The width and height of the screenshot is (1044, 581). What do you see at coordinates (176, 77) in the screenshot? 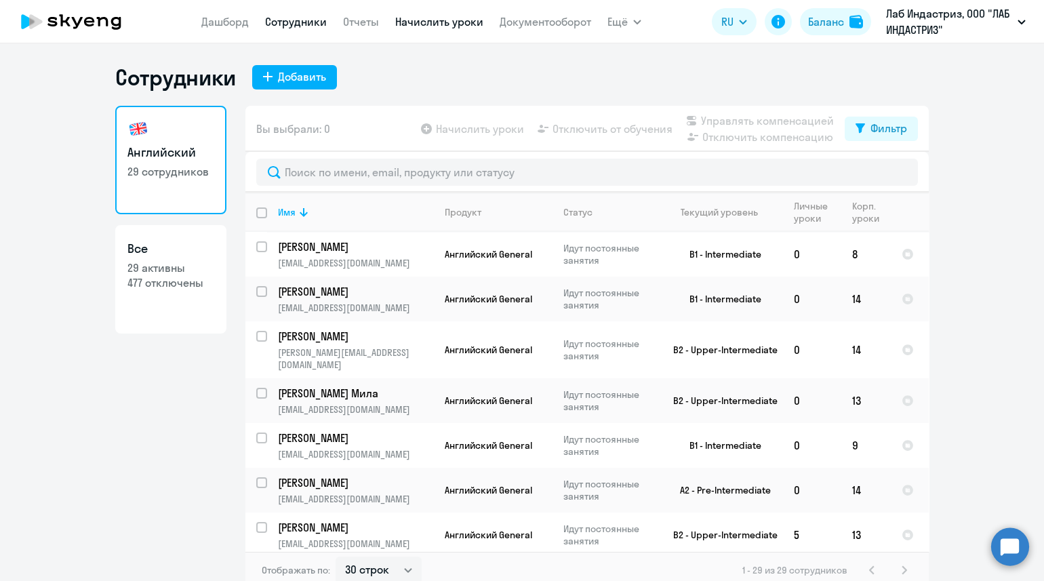
I see `h1: Сотрудники` at bounding box center [176, 77].